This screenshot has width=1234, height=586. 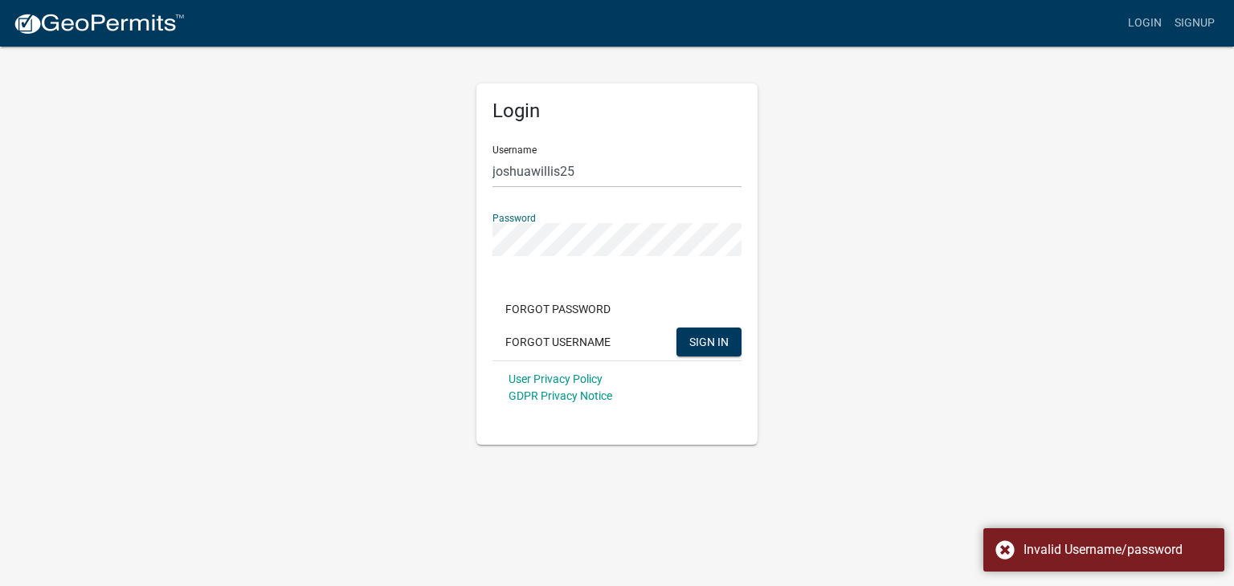 What do you see at coordinates (708, 341) in the screenshot?
I see `span: SIGN IN` at bounding box center [708, 341].